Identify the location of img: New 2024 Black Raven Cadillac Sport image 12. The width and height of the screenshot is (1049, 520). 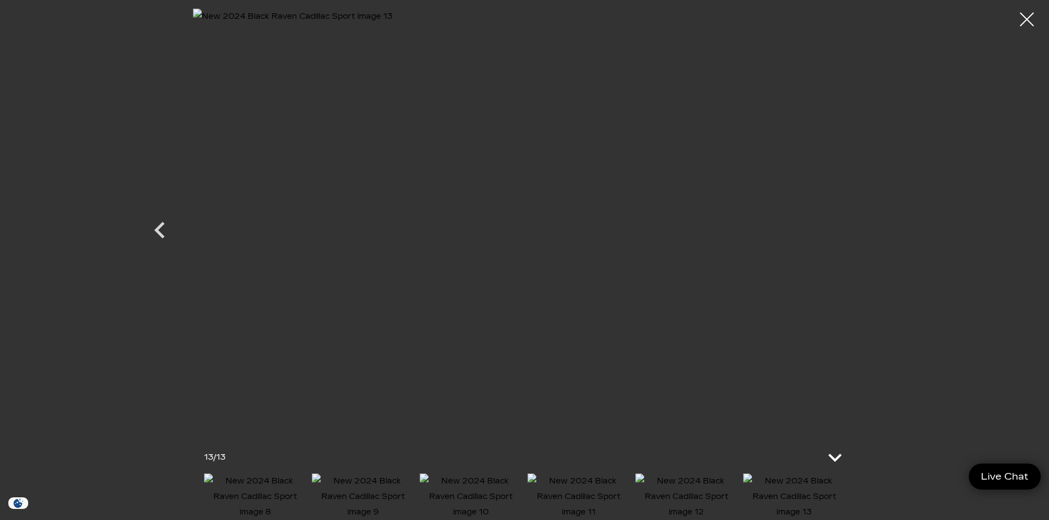
(686, 497).